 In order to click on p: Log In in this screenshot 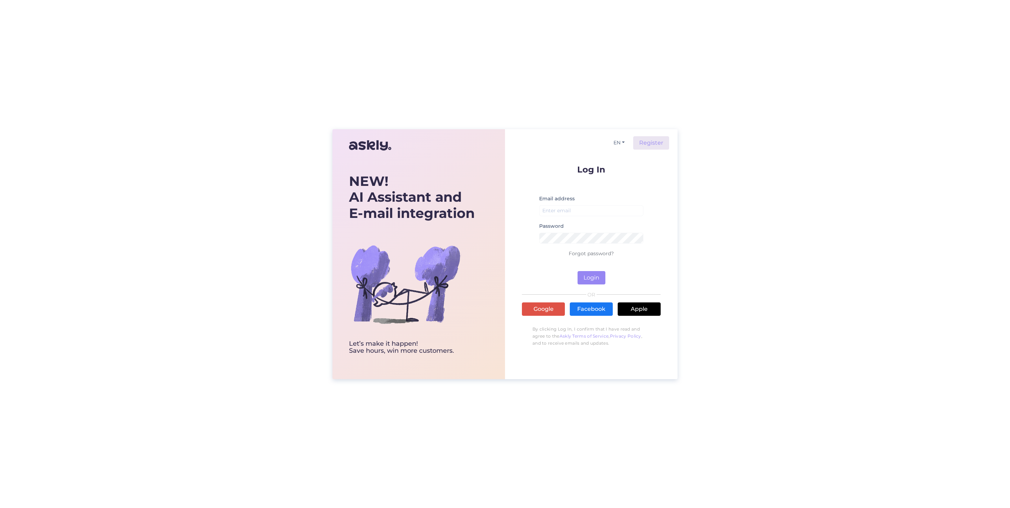, I will do `click(591, 169)`.